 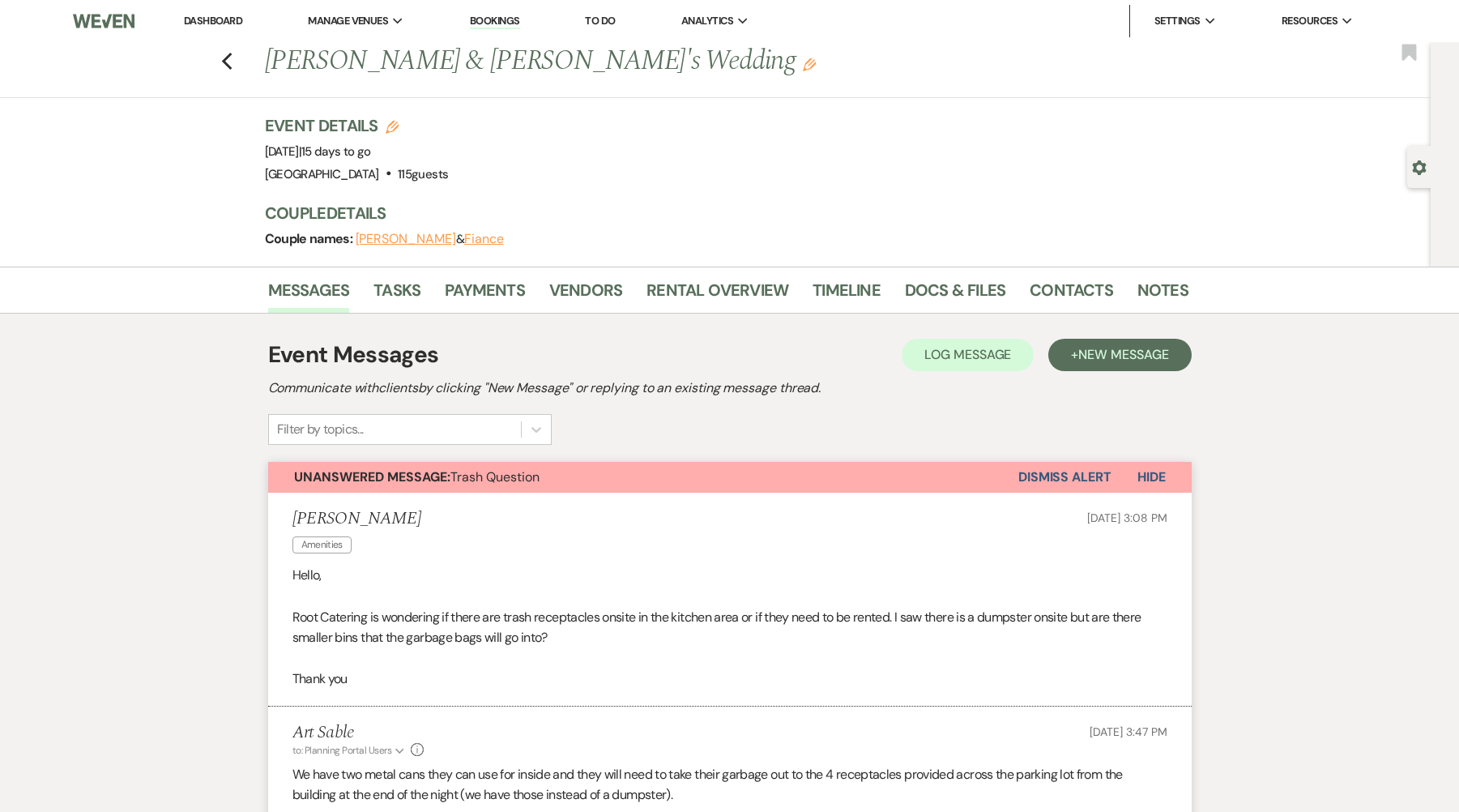 I want to click on h3: Event Details, so click(x=356, y=126).